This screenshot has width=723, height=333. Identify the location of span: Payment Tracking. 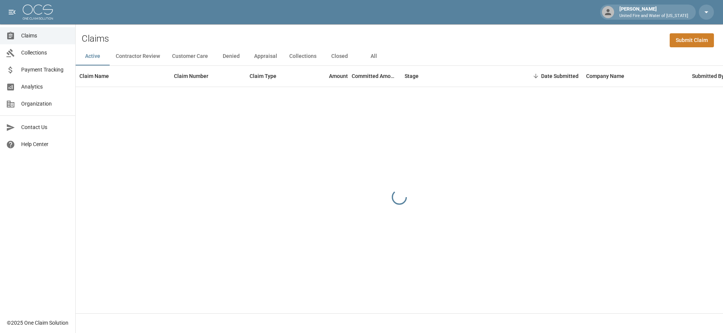
(45, 70).